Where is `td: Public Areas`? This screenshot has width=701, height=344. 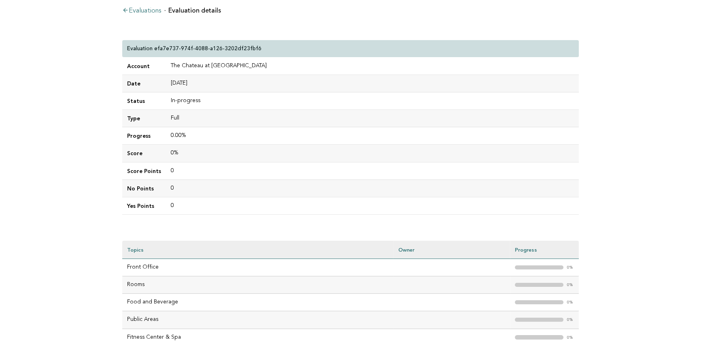 td: Public Areas is located at coordinates (258, 320).